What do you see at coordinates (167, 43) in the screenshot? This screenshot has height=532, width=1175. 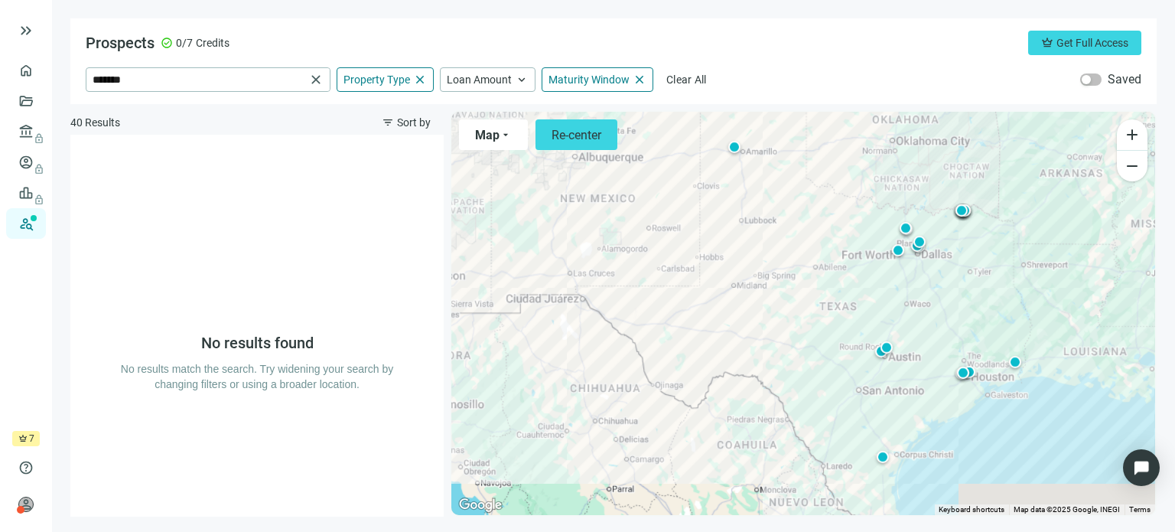 I see `span: check_circle` at bounding box center [167, 43].